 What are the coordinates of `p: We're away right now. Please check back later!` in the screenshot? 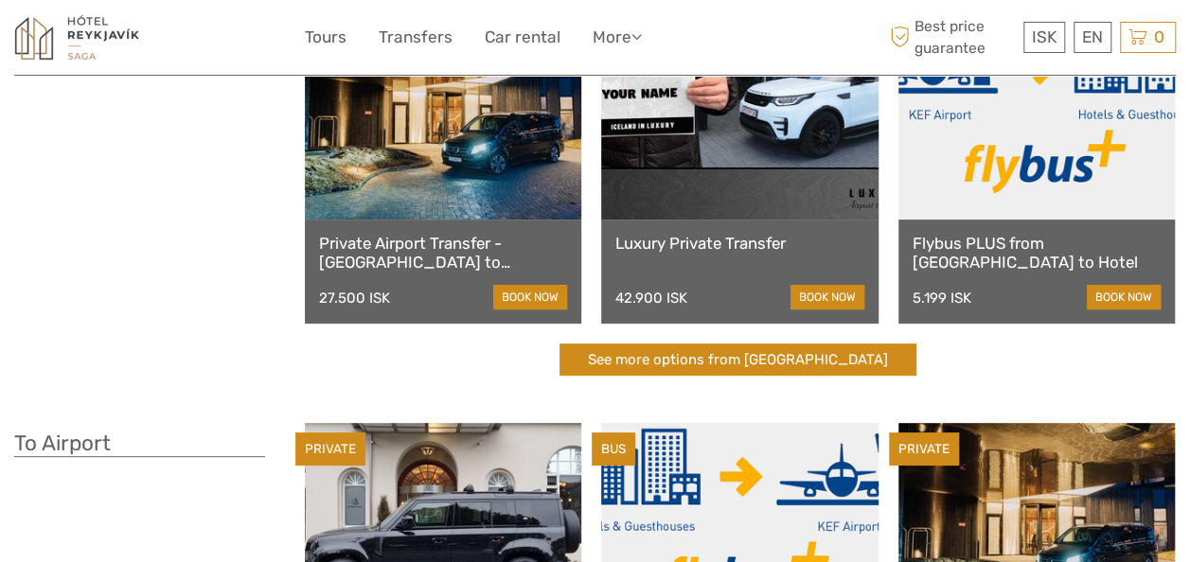 It's located at (120, 41).